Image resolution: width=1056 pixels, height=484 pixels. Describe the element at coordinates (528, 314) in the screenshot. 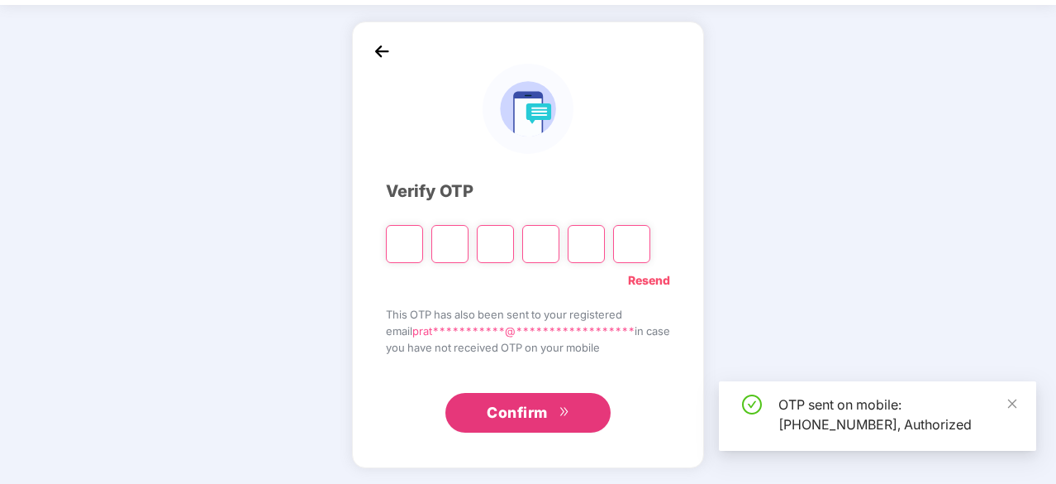

I see `span: This OTP has also been sent to your registered` at that location.